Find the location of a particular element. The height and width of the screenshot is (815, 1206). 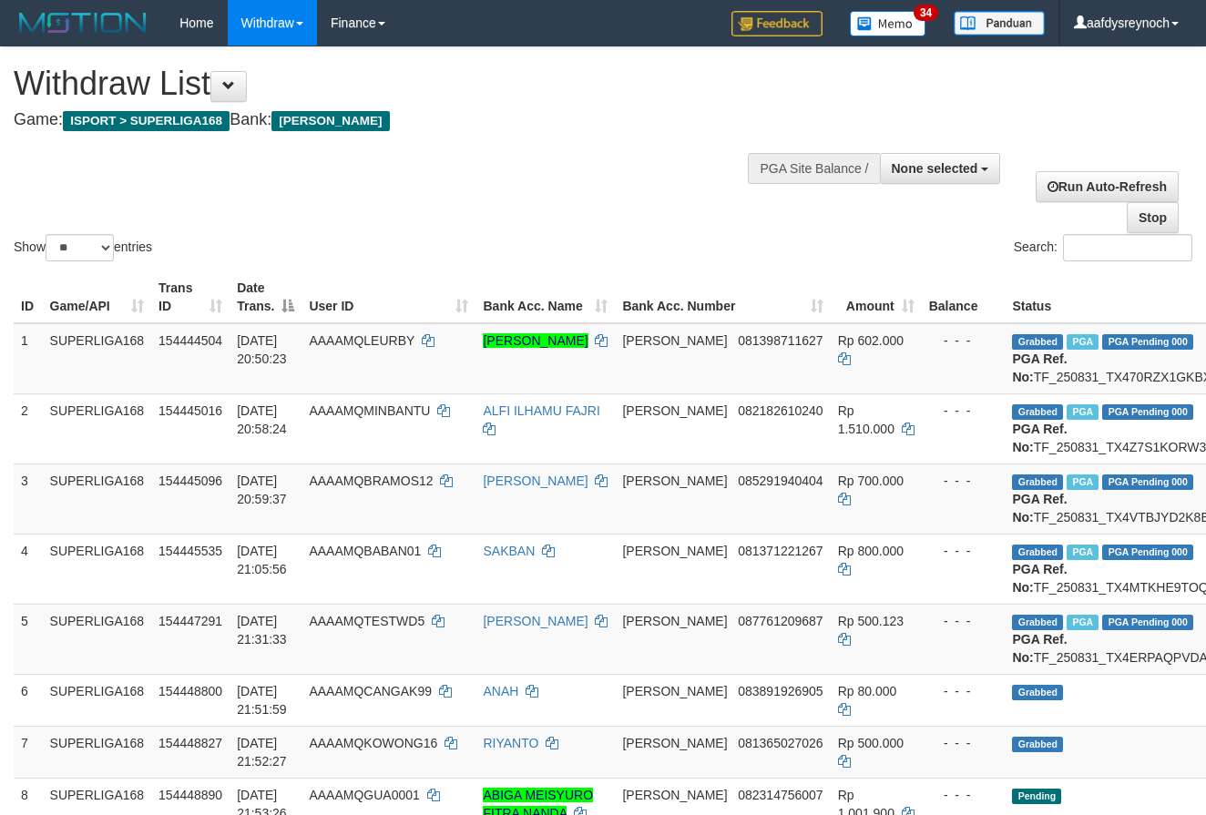

th: Trans ID: activate to sort column ascending is located at coordinates (190, 297).